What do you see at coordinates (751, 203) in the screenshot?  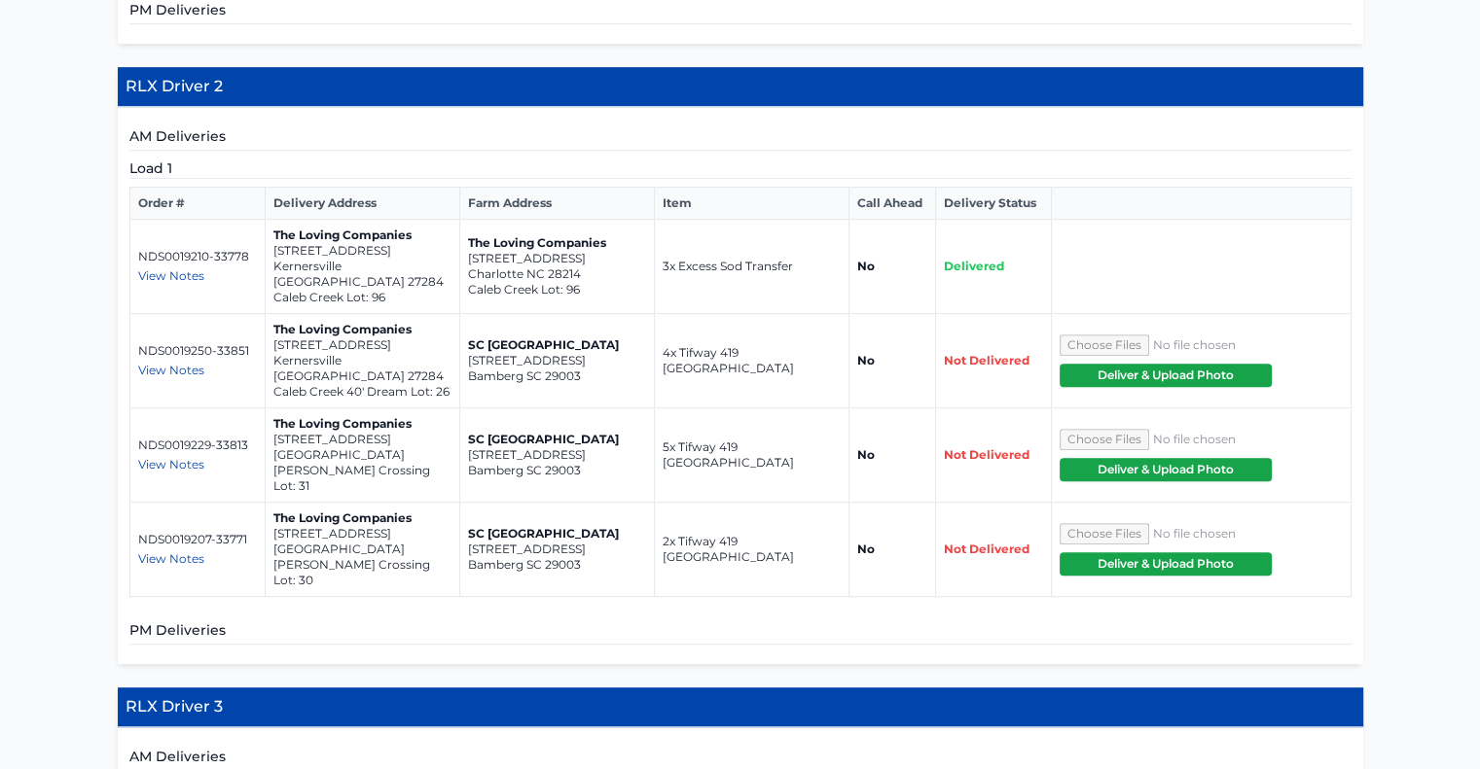 I see `th: Item` at bounding box center [751, 203].